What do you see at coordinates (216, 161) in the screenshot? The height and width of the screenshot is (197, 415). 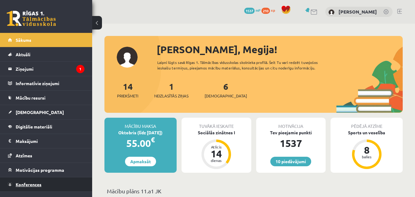 I see `div: dienas` at bounding box center [216, 161].